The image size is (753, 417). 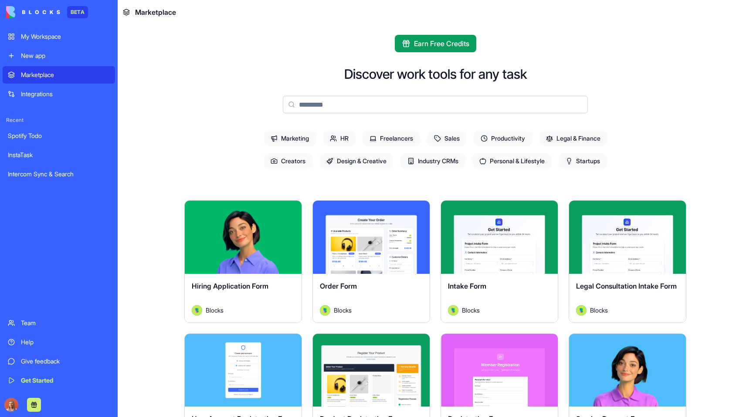 What do you see at coordinates (59, 342) in the screenshot?
I see `a: Help` at bounding box center [59, 342].